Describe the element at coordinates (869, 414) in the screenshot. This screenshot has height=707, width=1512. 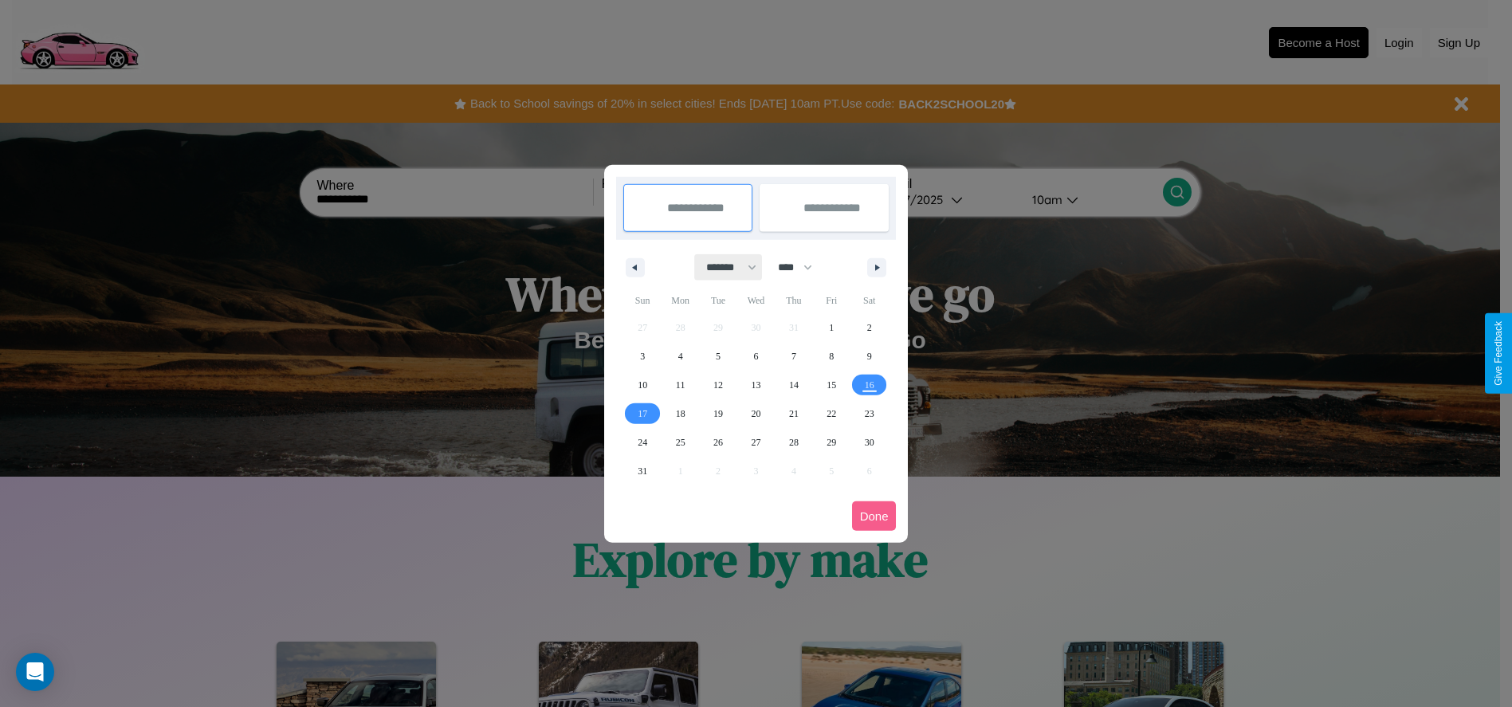
I see `span: 23` at that location.